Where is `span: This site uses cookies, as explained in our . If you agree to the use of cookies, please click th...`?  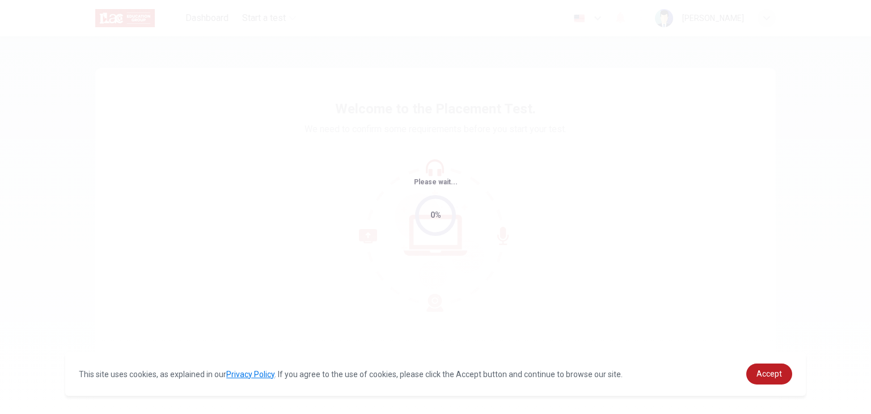 span: This site uses cookies, as explained in our . If you agree to the use of cookies, please click th... is located at coordinates (351, 374).